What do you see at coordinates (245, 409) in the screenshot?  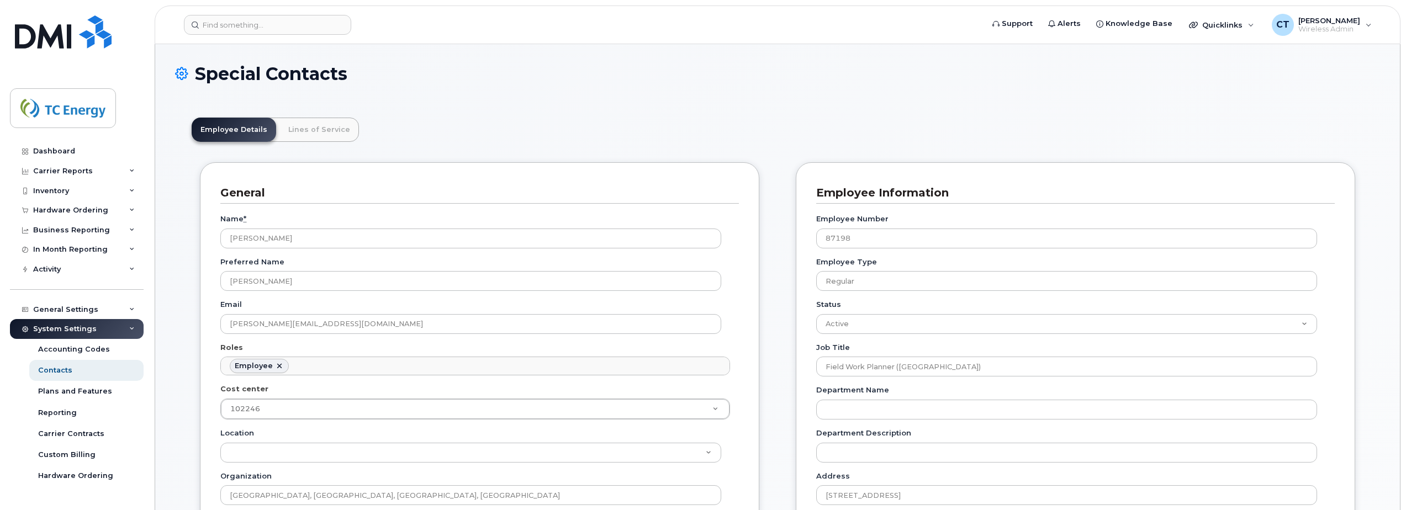 I see `span: 102246` at bounding box center [245, 409].